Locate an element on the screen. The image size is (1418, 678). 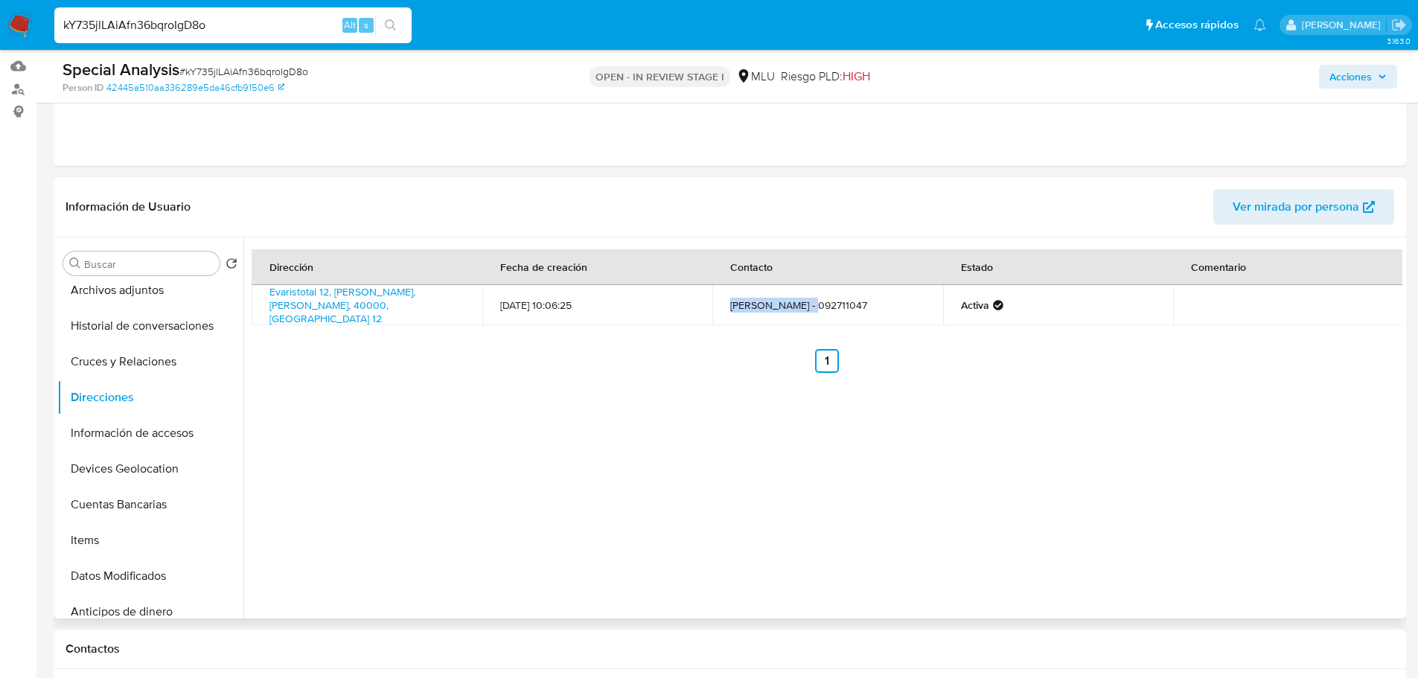
strong: Activa is located at coordinates (975, 305).